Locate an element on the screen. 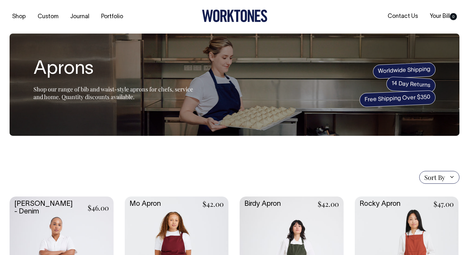 The width and height of the screenshot is (469, 255). span: Shop our range of bib and waist-style aprons for chefs, service and home. Quantity discounts avai... is located at coordinates (113, 93).